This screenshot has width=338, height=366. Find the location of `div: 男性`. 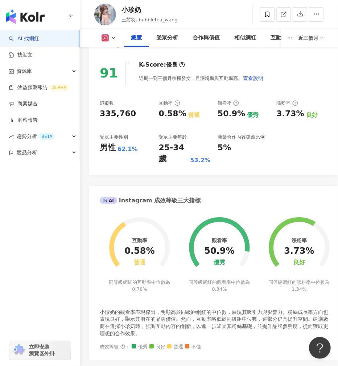

div: 男性 is located at coordinates (108, 148).